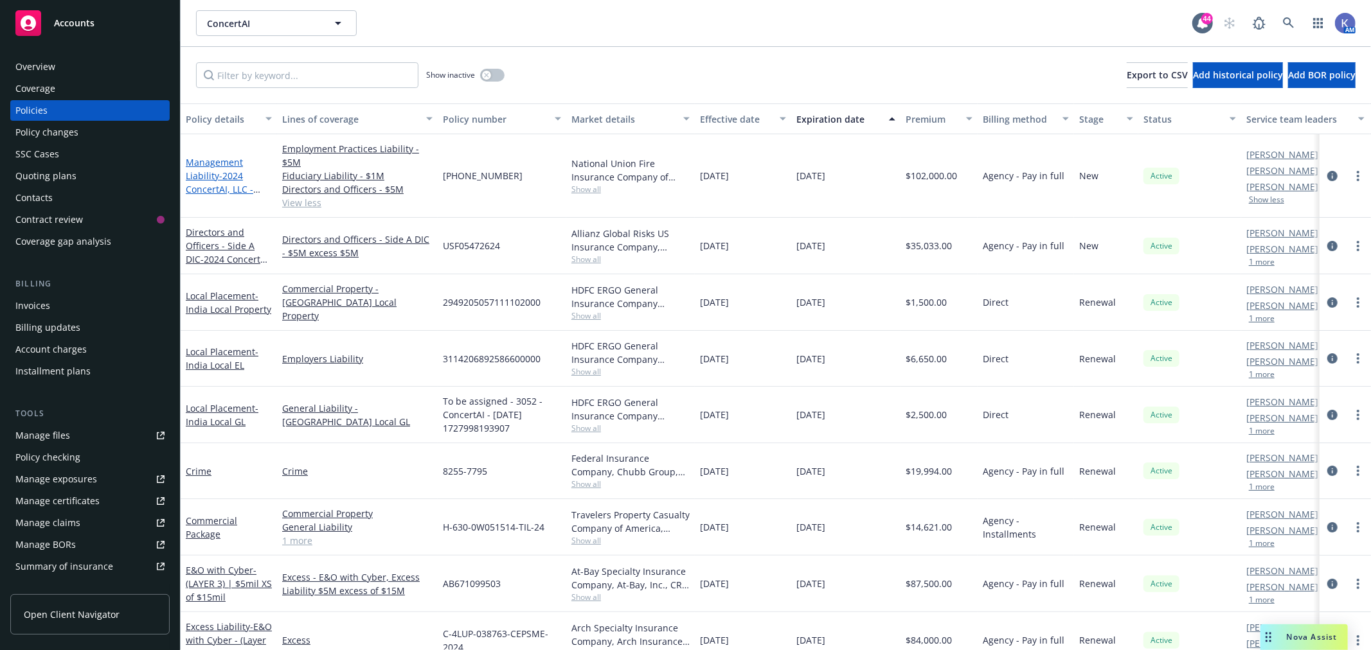 Image resolution: width=1371 pixels, height=650 pixels. I want to click on span: USF05472624, so click(471, 246).